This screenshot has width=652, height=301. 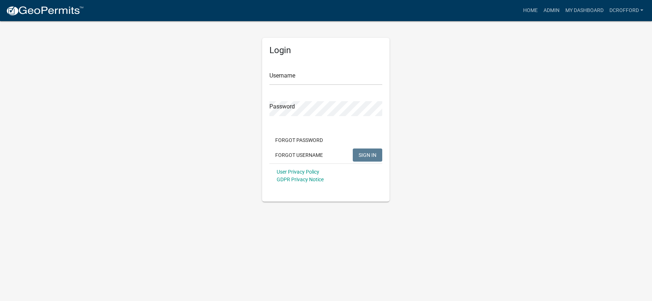 What do you see at coordinates (626, 11) in the screenshot?
I see `a: dcrofford` at bounding box center [626, 11].